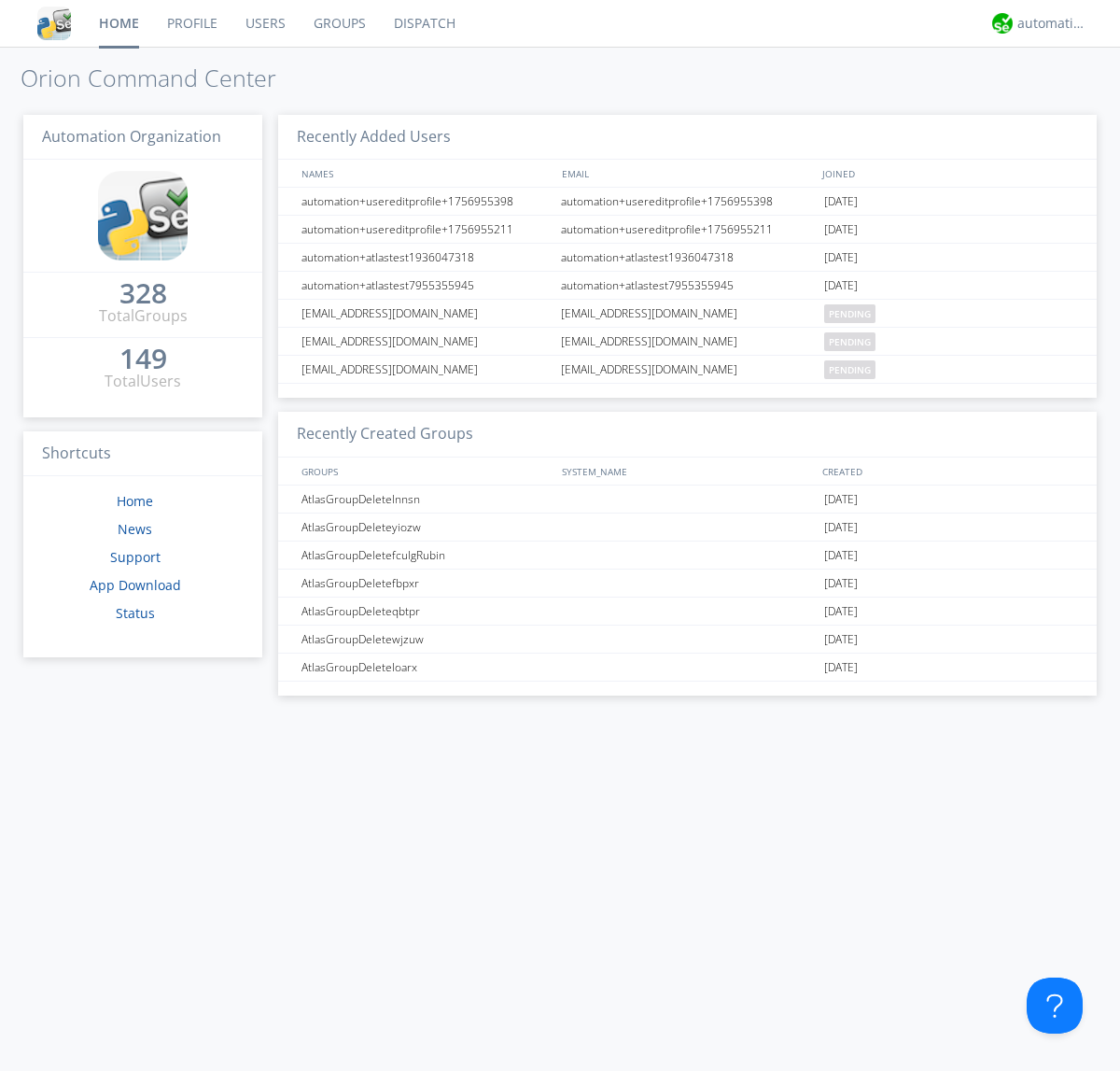 The height and width of the screenshot is (1071, 1120). Describe the element at coordinates (134, 528) in the screenshot. I see `a: News` at that location.